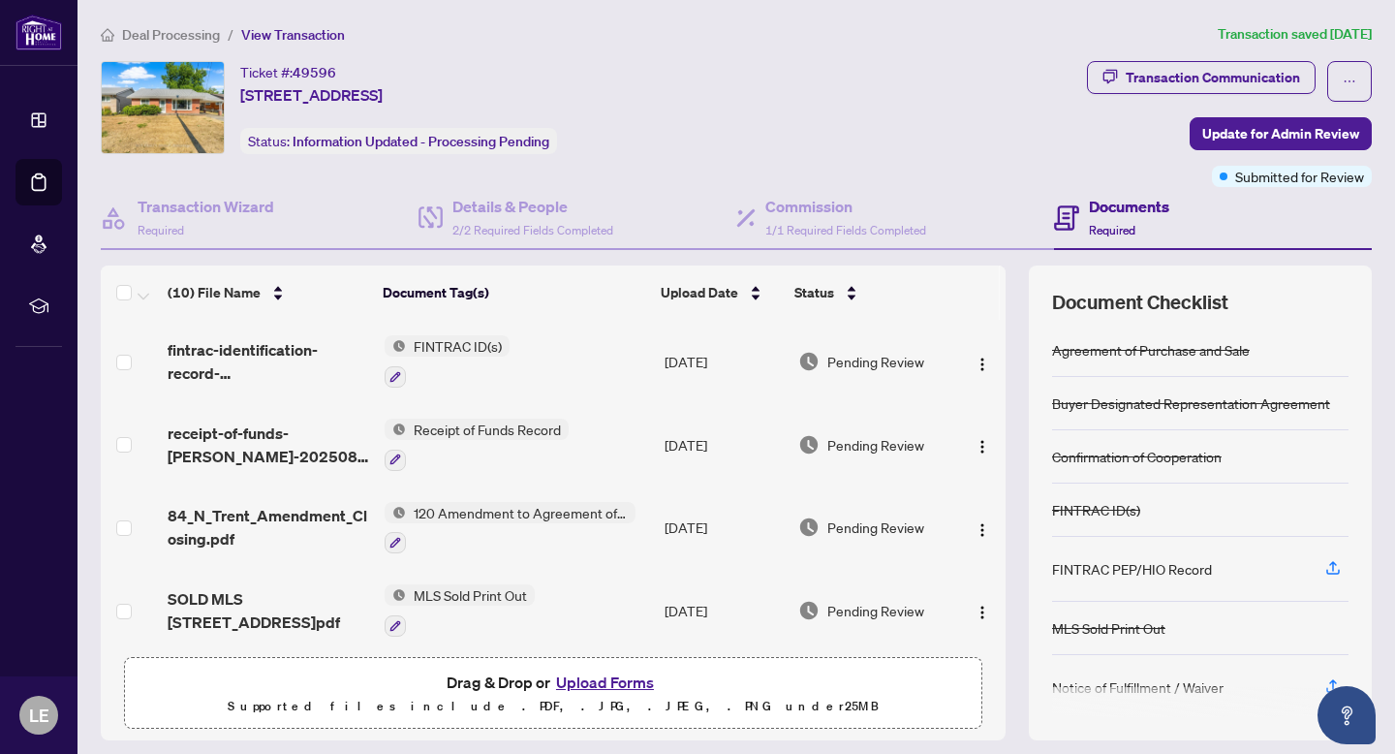 Image resolution: width=1395 pixels, height=754 pixels. I want to click on span: Drag & Drop orUpload FormsSupported files include .PDF, .JPG, .JPEG, .PNG under25MB, so click(553, 694).